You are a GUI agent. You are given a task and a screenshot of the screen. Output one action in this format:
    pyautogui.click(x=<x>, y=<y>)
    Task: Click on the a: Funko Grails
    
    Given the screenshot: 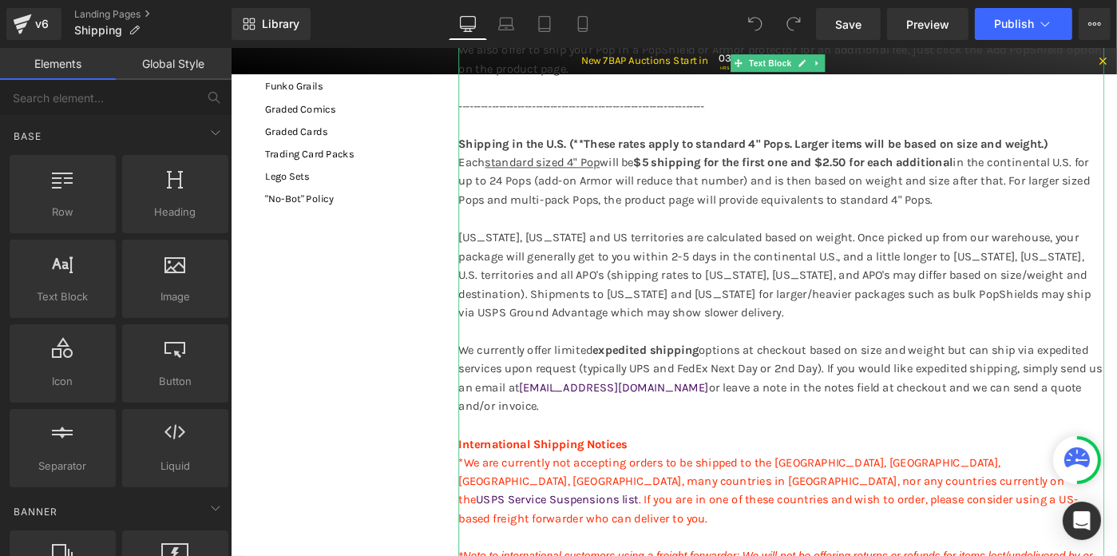 What is the action you would take?
    pyautogui.click(x=131, y=42)
    